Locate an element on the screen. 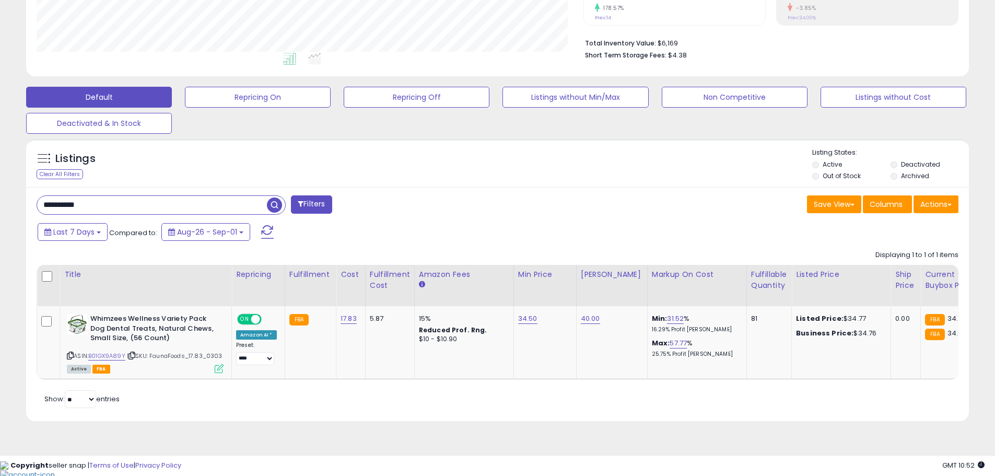  label: Archived is located at coordinates (915, 175).